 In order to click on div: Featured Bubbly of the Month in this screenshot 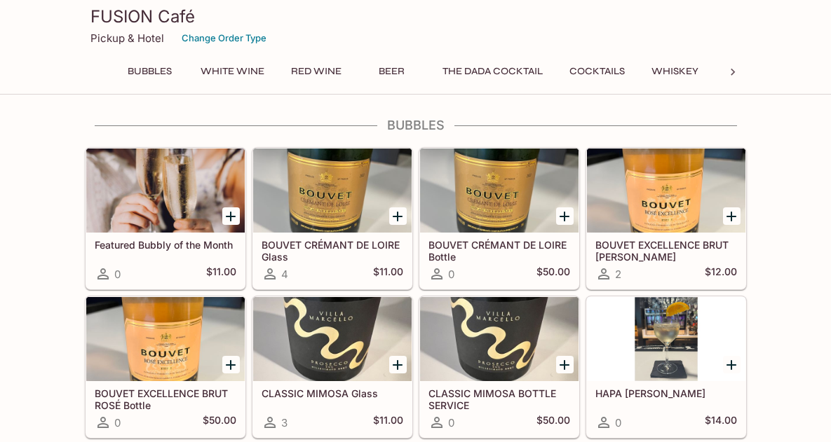, I will do `click(165, 191)`.